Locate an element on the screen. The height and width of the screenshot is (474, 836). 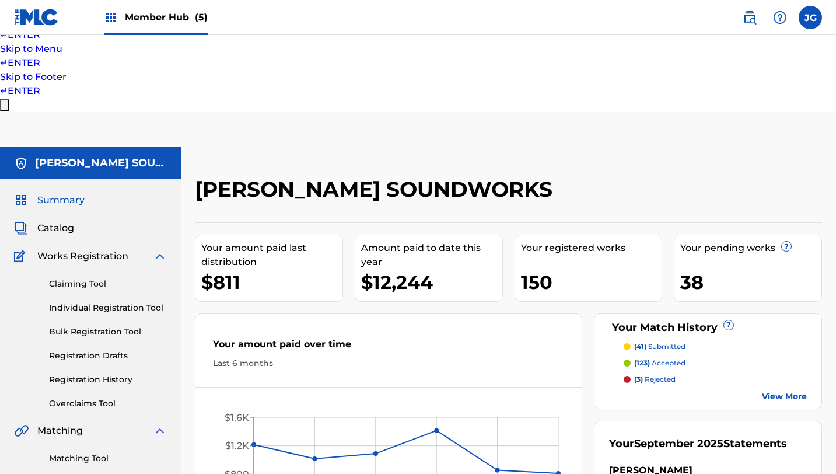
img: Top Rightsholders is located at coordinates (111, 18).